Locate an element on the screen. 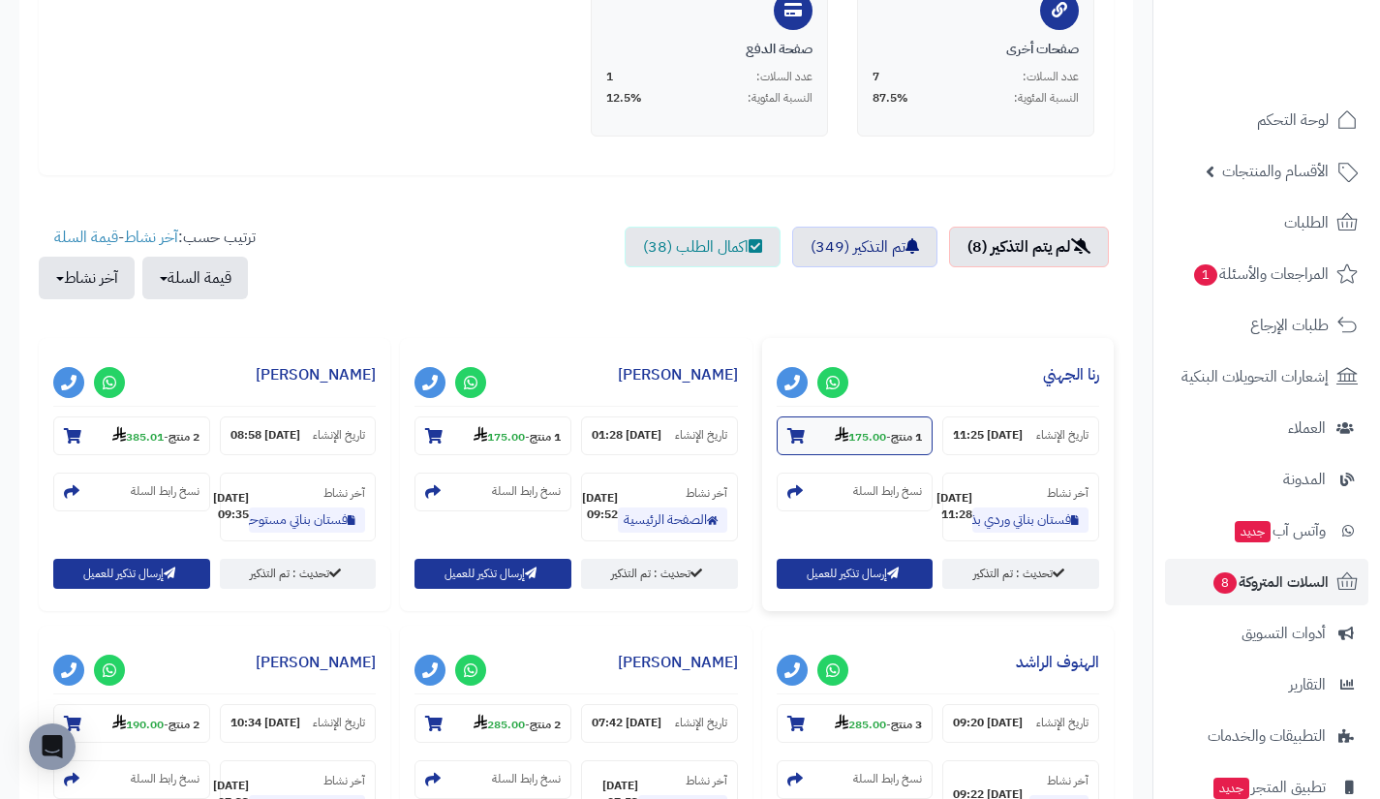 This screenshot has height=799, width=1380. span: المراجعات والأسئلة is located at coordinates (1260, 274).